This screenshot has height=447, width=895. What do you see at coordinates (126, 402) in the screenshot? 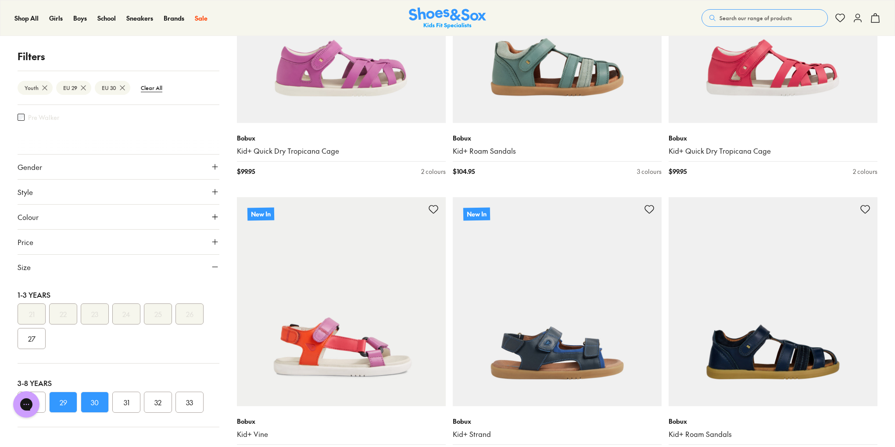
I see `button: 31` at bounding box center [126, 402].